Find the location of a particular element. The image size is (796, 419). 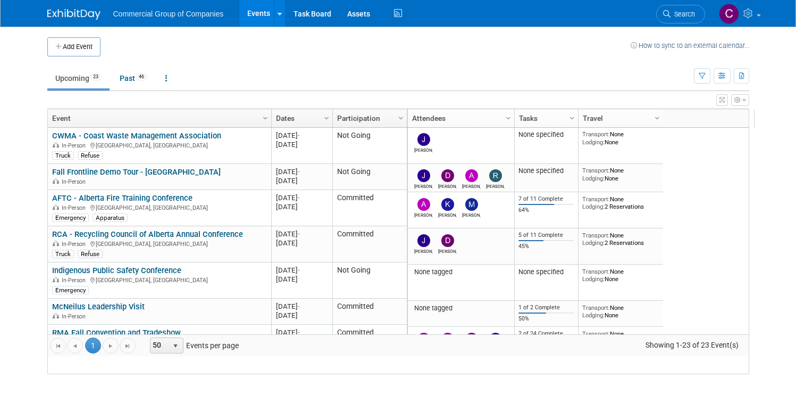

img: Mike Feduniw is located at coordinates (472, 204).